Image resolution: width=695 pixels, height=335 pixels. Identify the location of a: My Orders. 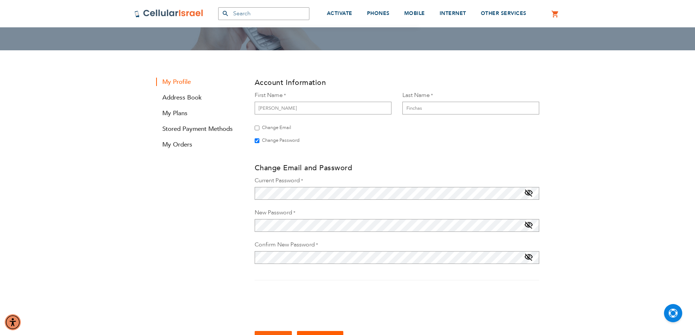
(200, 145).